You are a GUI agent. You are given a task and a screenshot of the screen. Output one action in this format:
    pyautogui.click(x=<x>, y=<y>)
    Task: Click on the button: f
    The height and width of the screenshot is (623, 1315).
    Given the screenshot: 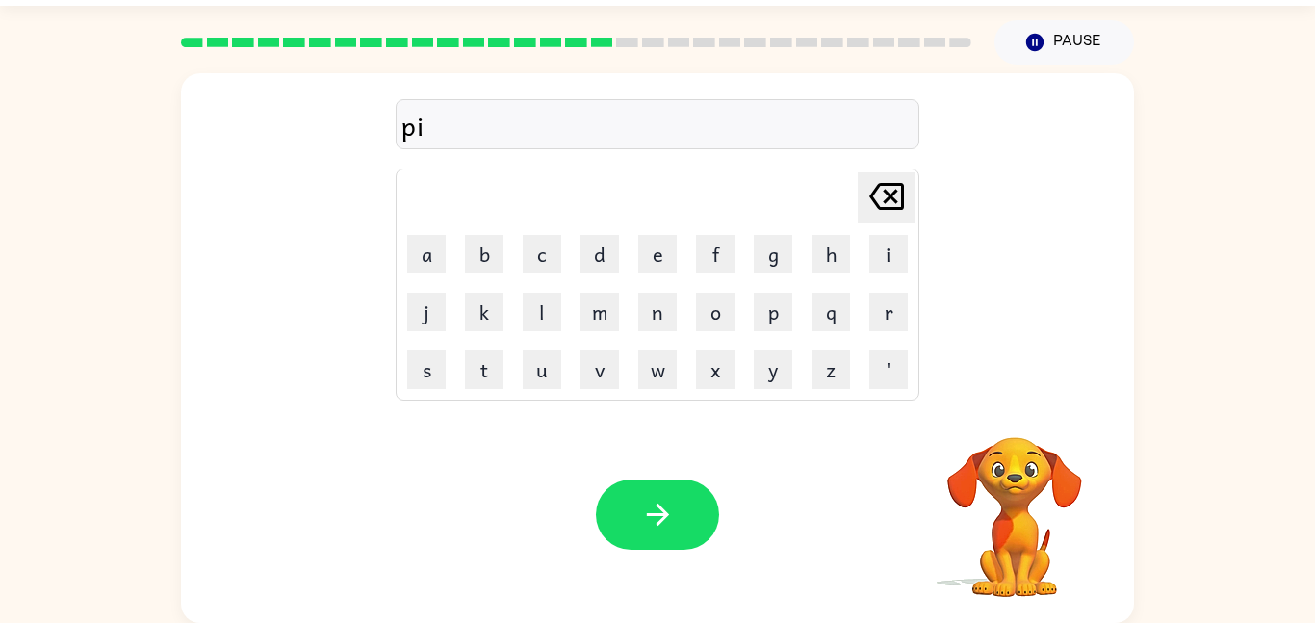 What is the action you would take?
    pyautogui.click(x=715, y=254)
    